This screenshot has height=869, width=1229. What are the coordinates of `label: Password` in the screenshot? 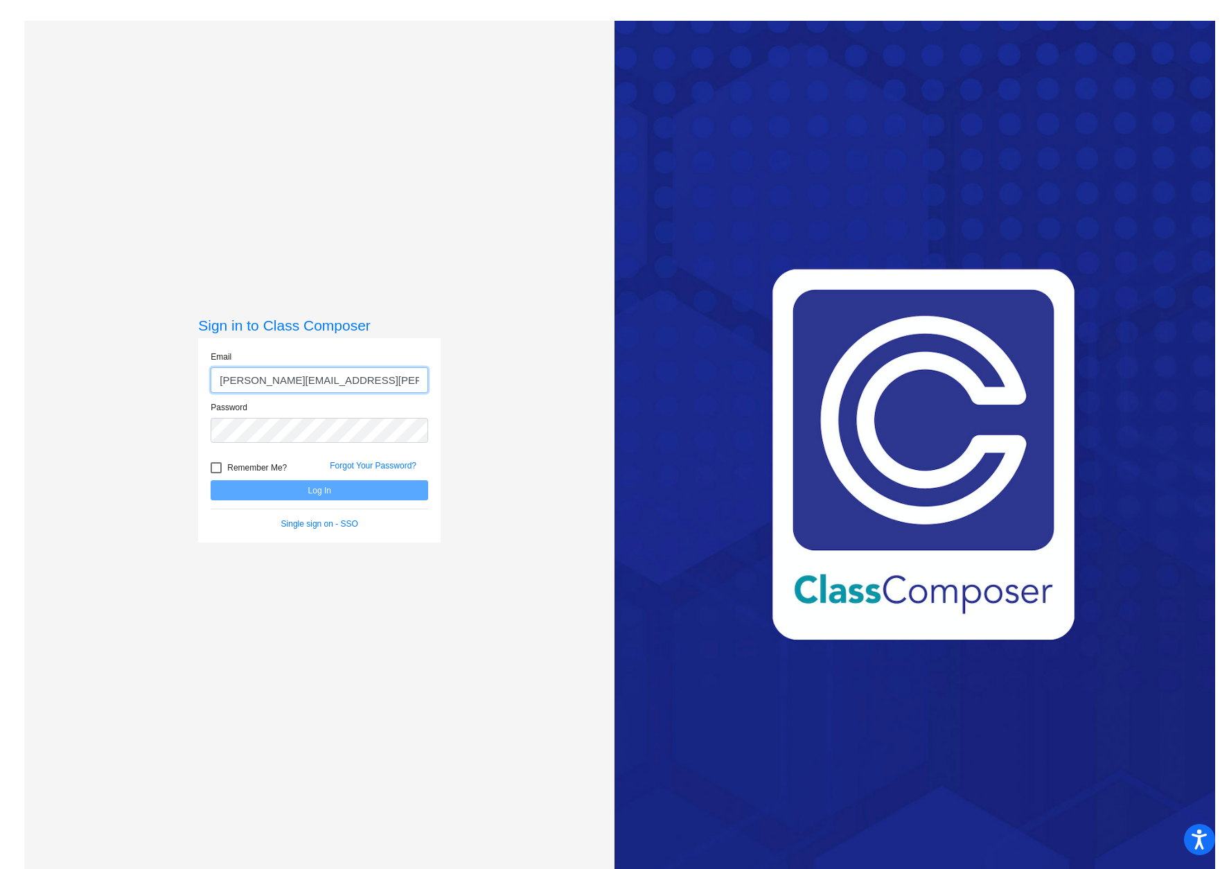 It's located at (229, 407).